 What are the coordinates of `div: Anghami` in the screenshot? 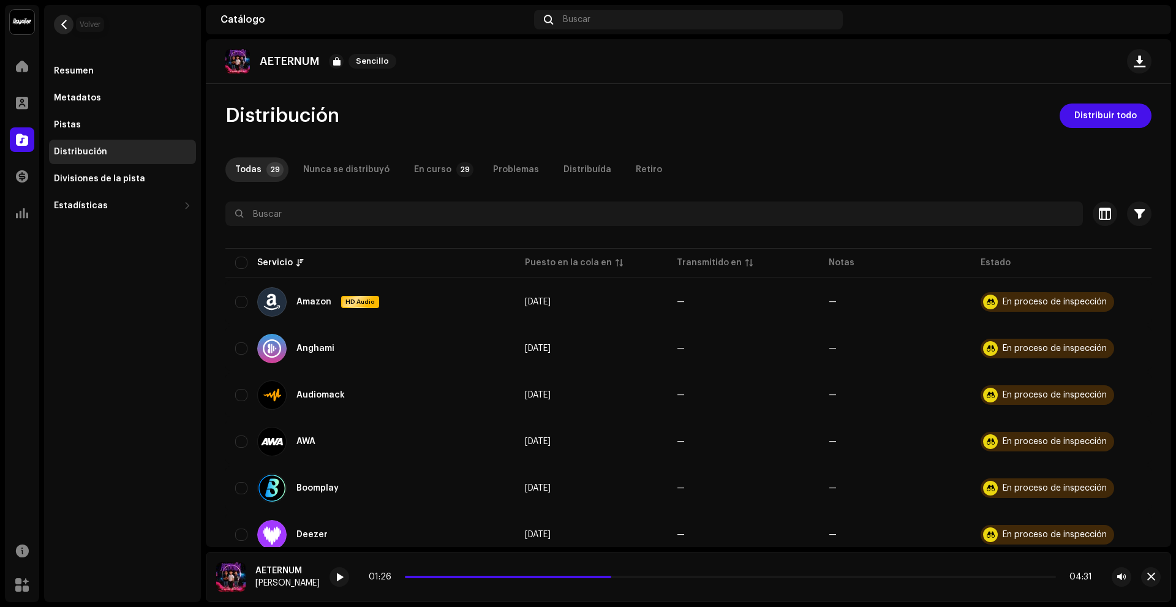 It's located at (315, 348).